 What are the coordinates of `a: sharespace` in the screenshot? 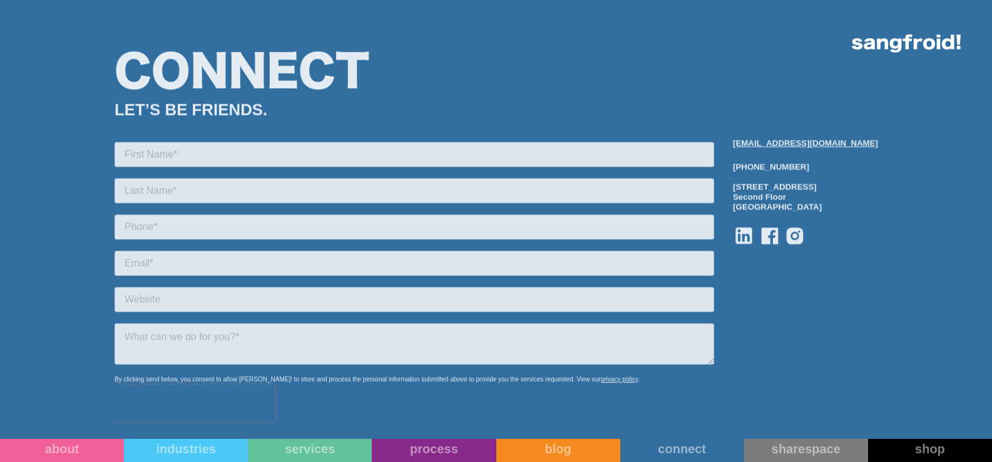 It's located at (806, 450).